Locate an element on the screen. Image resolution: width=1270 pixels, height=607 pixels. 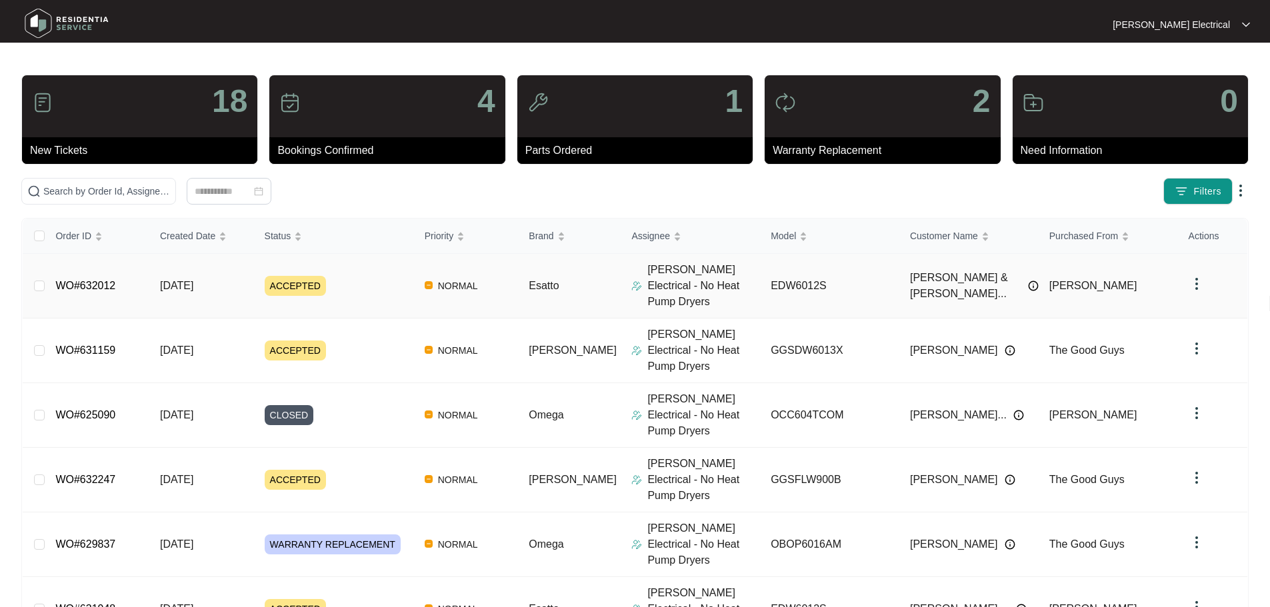
th: Customer Name is located at coordinates (968, 236).